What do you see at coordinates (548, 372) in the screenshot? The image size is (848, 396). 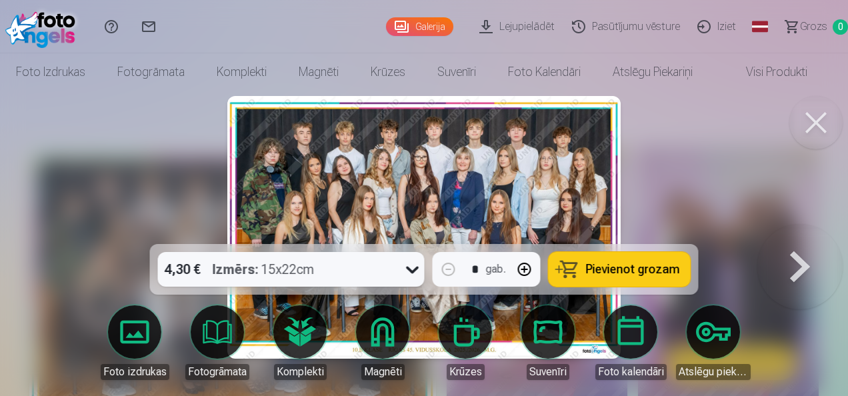 I see `div: Suvenīri` at bounding box center [548, 372].